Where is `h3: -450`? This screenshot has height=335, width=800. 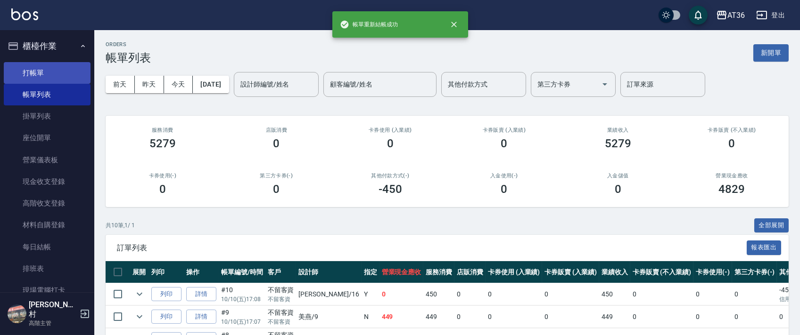
h3: -450 is located at coordinates (390, 189).